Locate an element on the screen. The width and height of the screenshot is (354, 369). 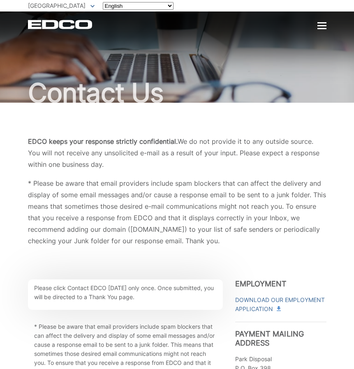
a: Download Our Employment Application is located at coordinates (281, 305).